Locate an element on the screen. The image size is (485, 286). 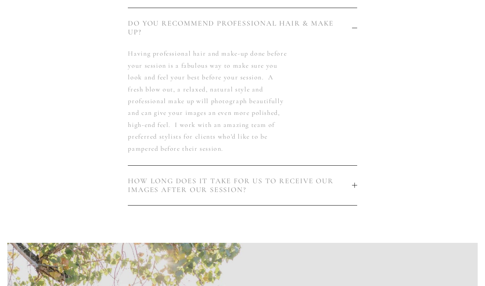
span: HOW LONG DOES IT TAKE FOR US TO RECEIVE OUR IMAGES AFTER OUR SESSION? is located at coordinates (239, 186).